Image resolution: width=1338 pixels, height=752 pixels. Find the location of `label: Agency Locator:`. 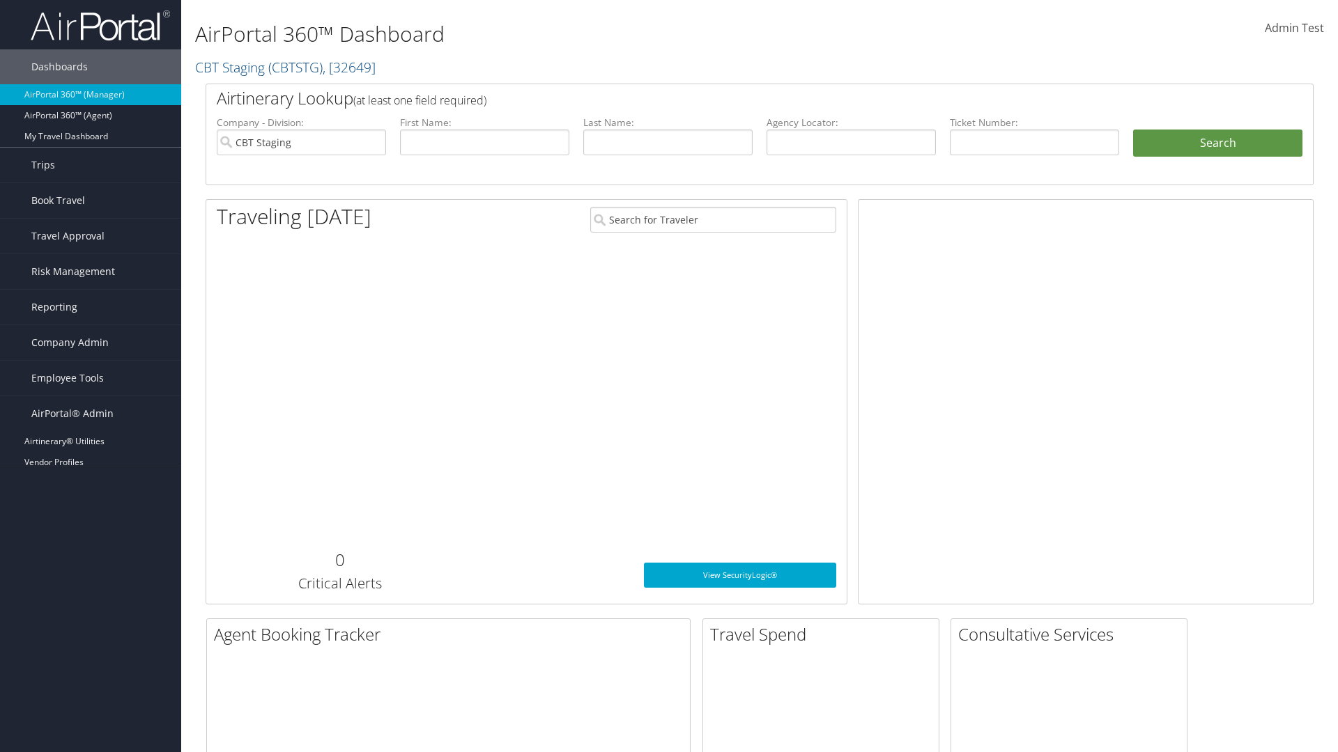

label: Agency Locator: is located at coordinates (851, 123).